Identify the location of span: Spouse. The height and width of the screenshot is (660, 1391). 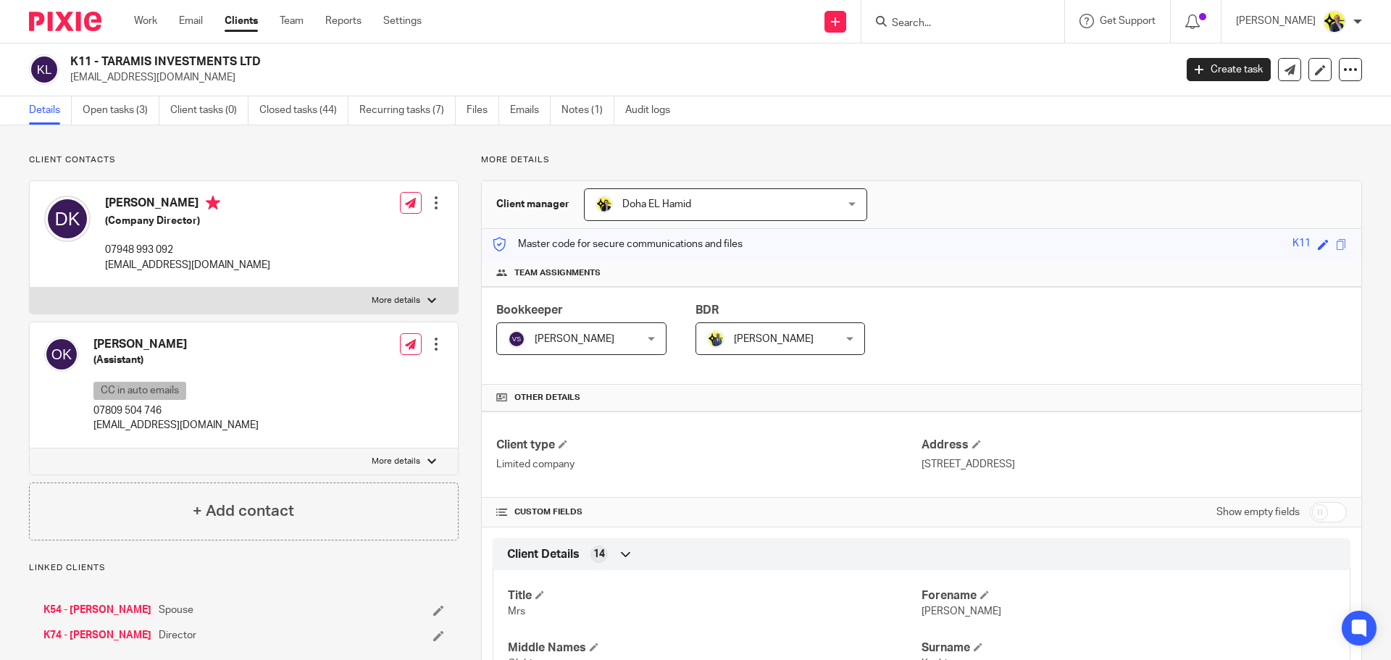
(176, 610).